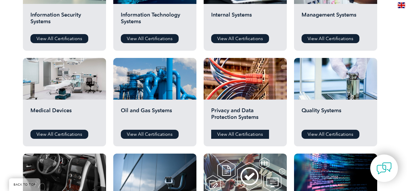 This screenshot has width=407, height=191. Describe the element at coordinates (384, 168) in the screenshot. I see `img: contact-chat.png` at that location.